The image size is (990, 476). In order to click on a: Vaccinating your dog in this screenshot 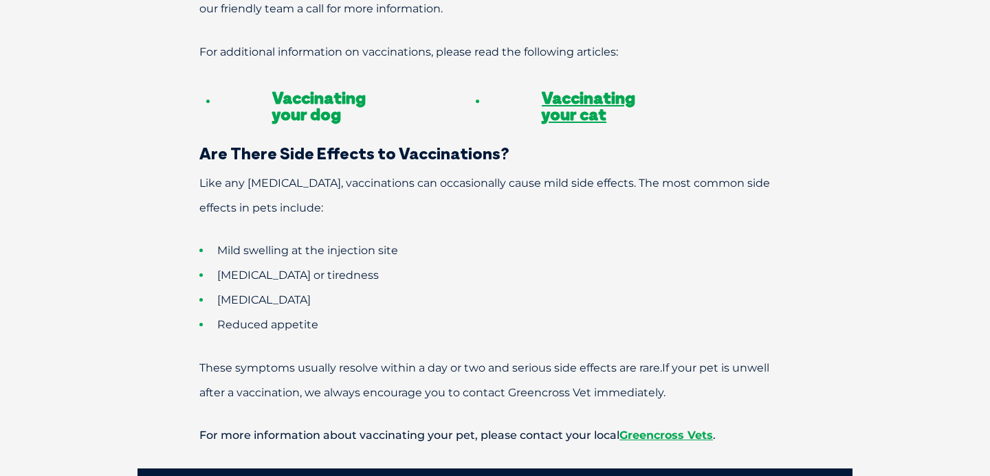, I will do `click(319, 106)`.